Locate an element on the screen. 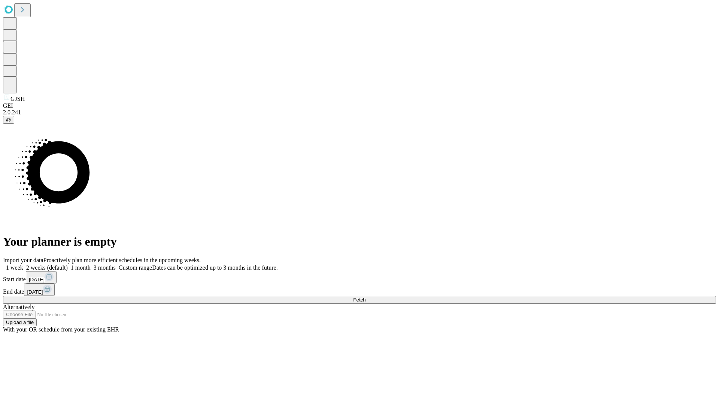 Image resolution: width=719 pixels, height=405 pixels. span: Proactively plan more efficient schedules in the upcoming weeks. is located at coordinates (122, 260).